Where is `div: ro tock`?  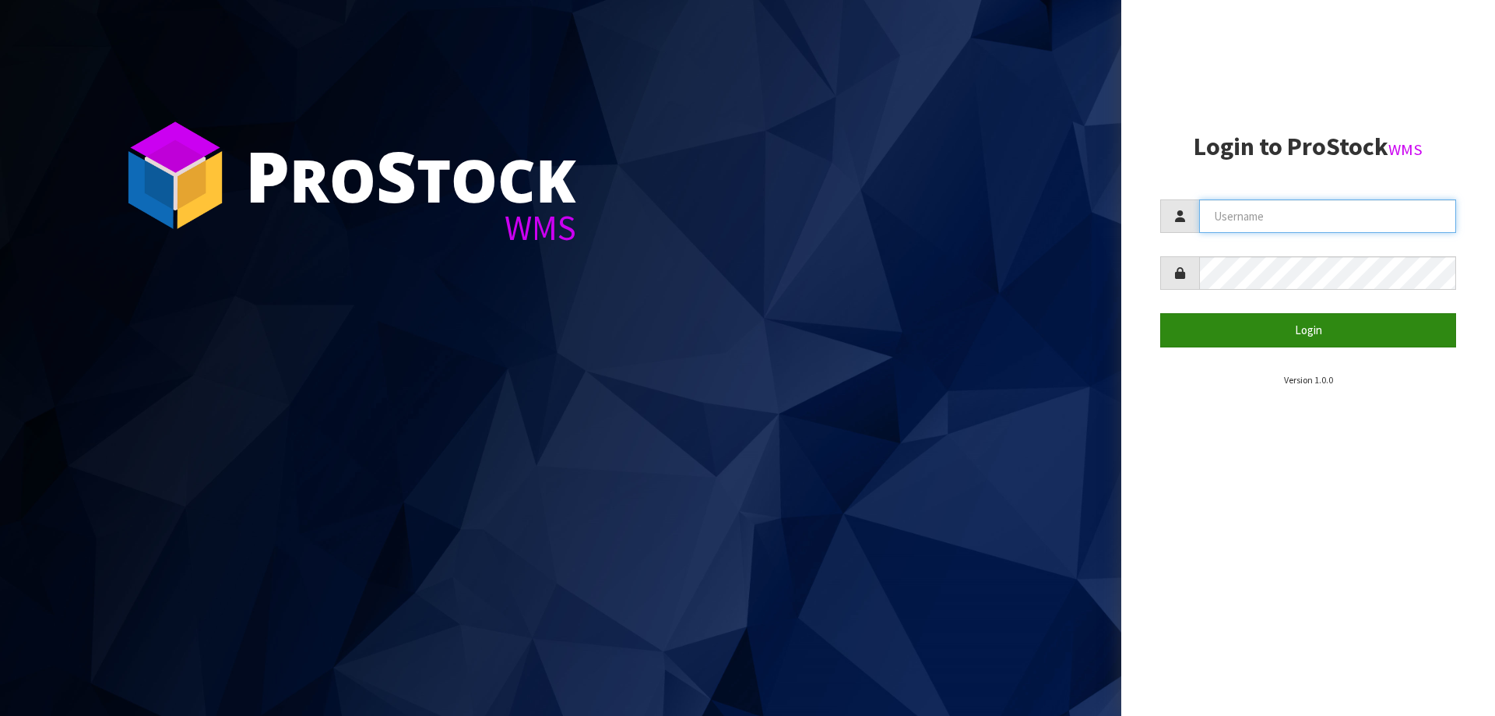 div: ro tock is located at coordinates (410, 175).